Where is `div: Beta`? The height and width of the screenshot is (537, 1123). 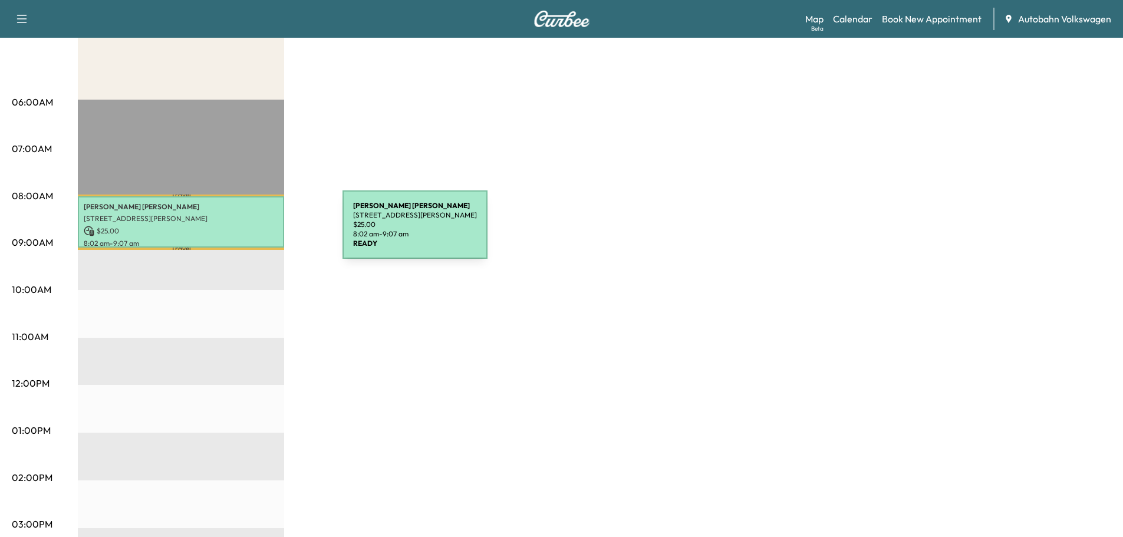 div: Beta is located at coordinates (817, 28).